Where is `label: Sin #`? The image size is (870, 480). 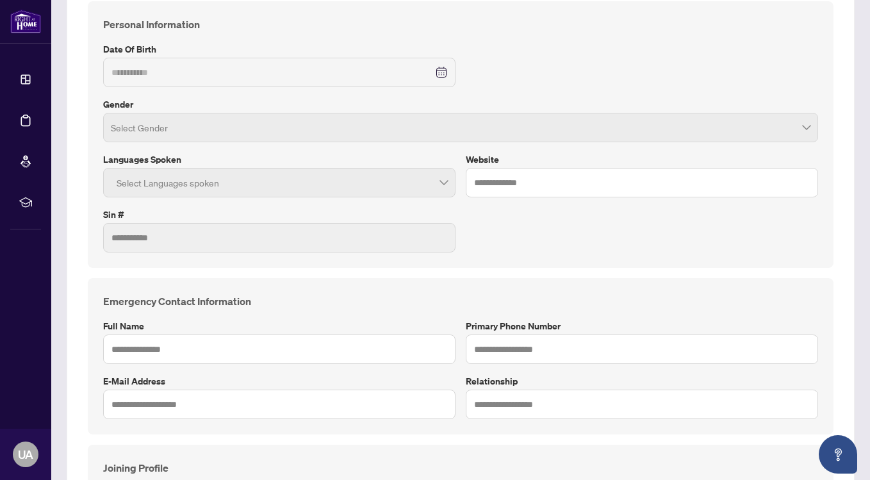 label: Sin # is located at coordinates (279, 215).